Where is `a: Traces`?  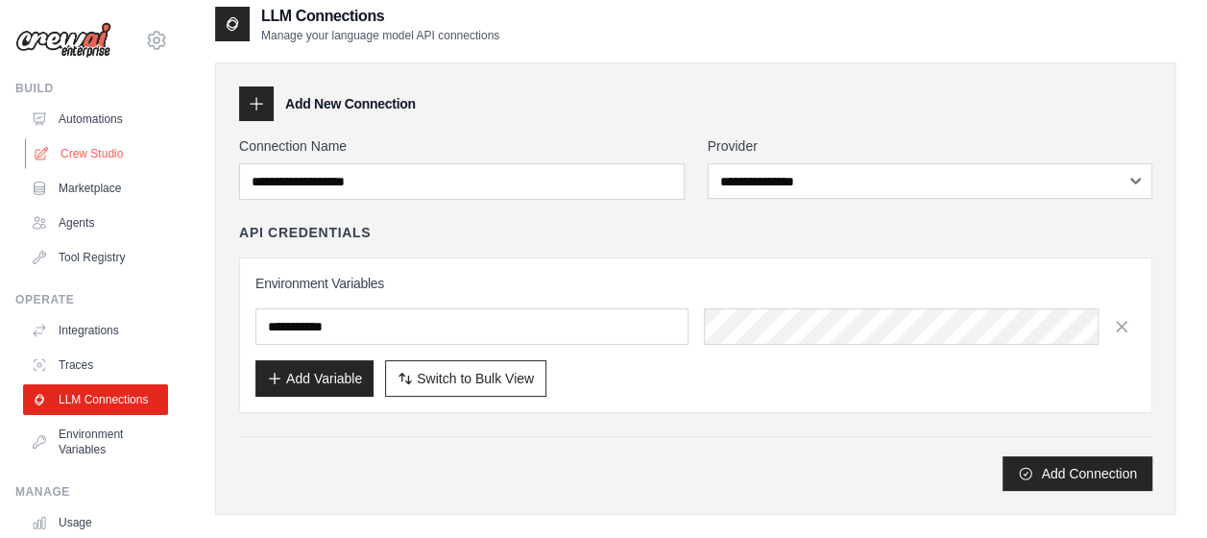
a: Traces is located at coordinates (95, 365).